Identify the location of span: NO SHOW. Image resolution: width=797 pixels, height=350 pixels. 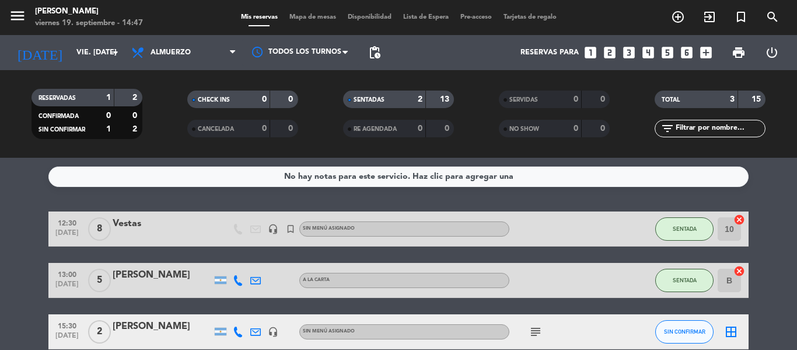
(524, 129).